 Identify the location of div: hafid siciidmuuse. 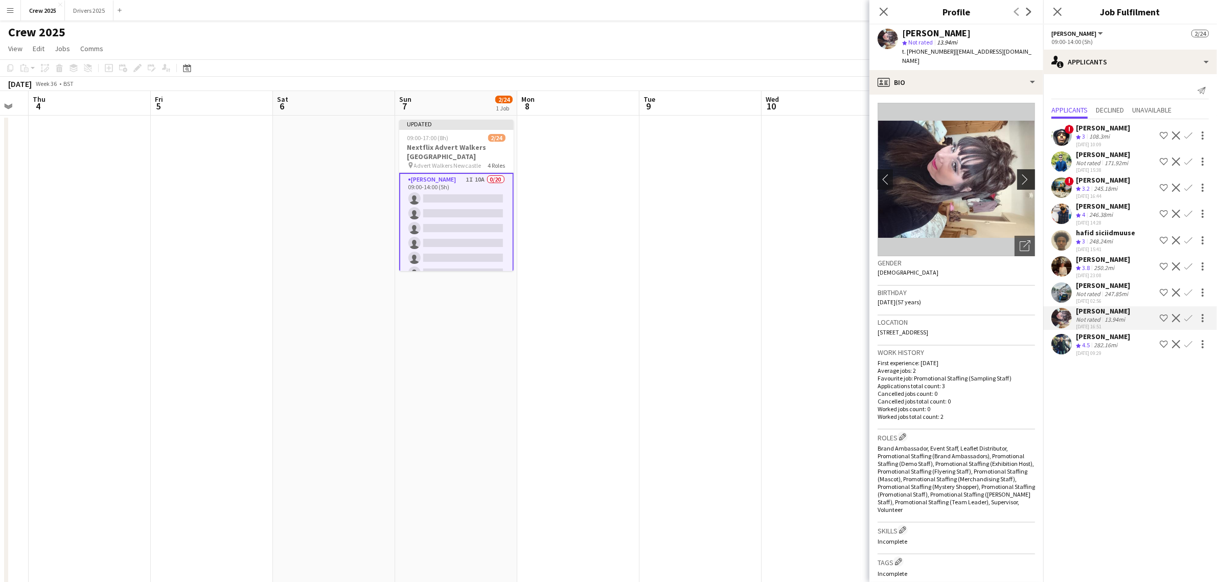
(1106, 233).